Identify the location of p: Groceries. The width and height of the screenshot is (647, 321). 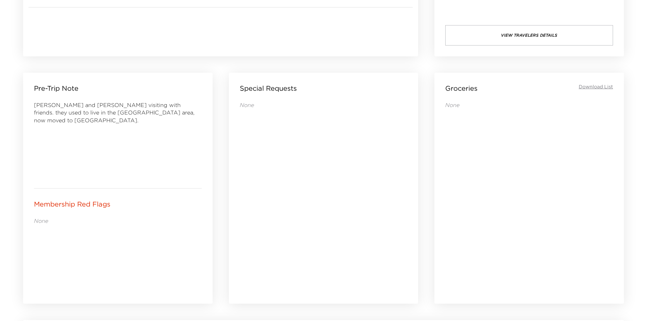
(461, 88).